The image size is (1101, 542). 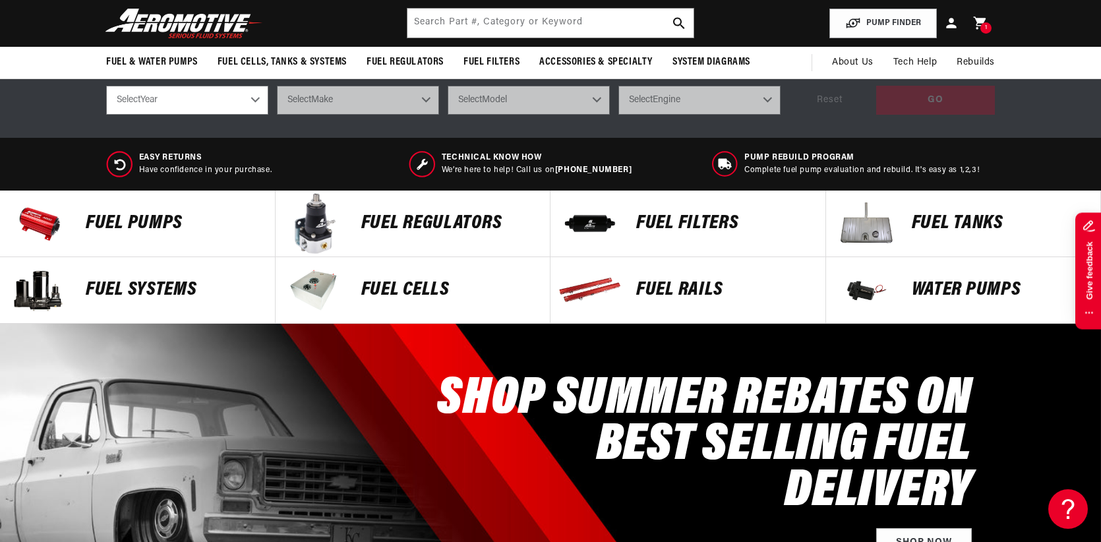 What do you see at coordinates (529, 100) in the screenshot?
I see `select: Model` at bounding box center [529, 100].